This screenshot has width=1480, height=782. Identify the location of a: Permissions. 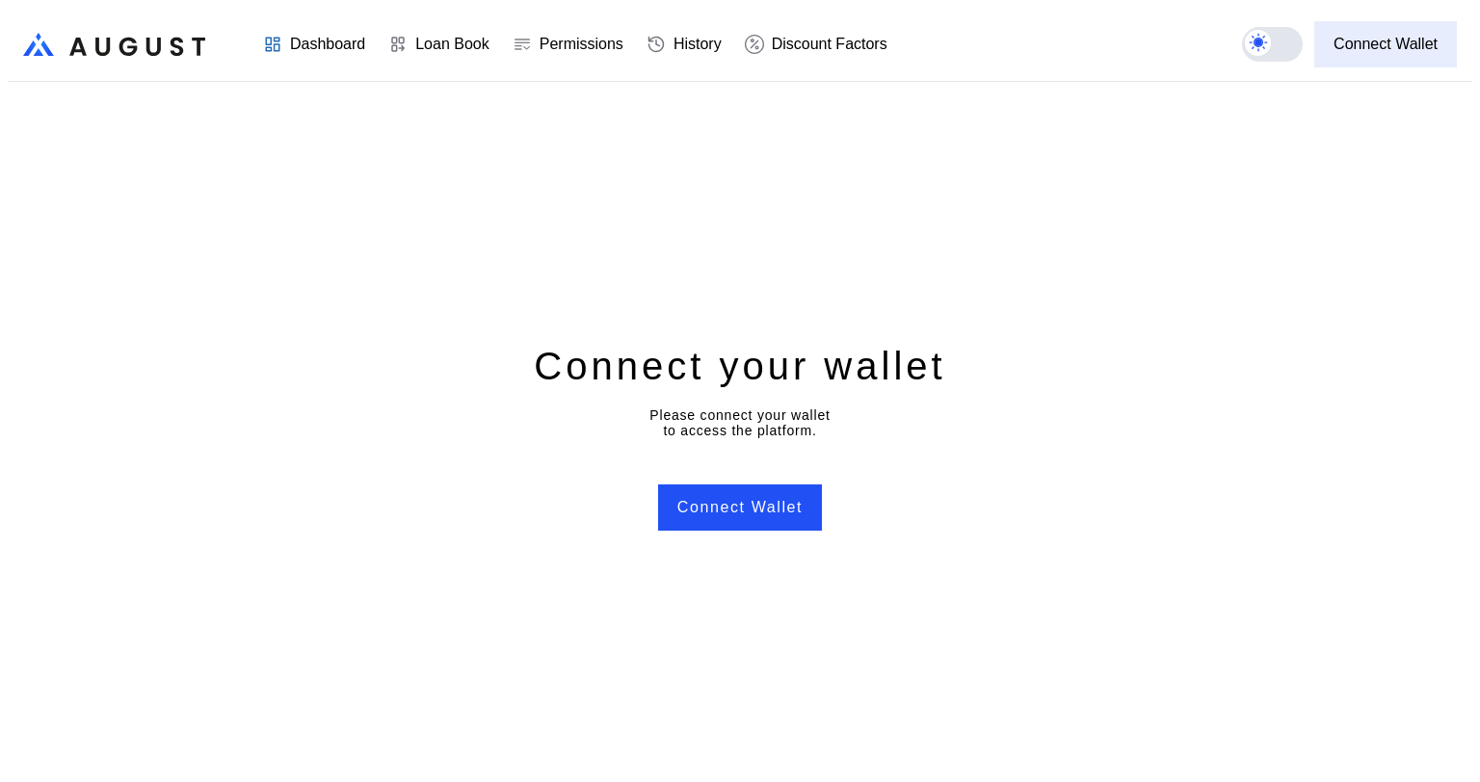
(568, 44).